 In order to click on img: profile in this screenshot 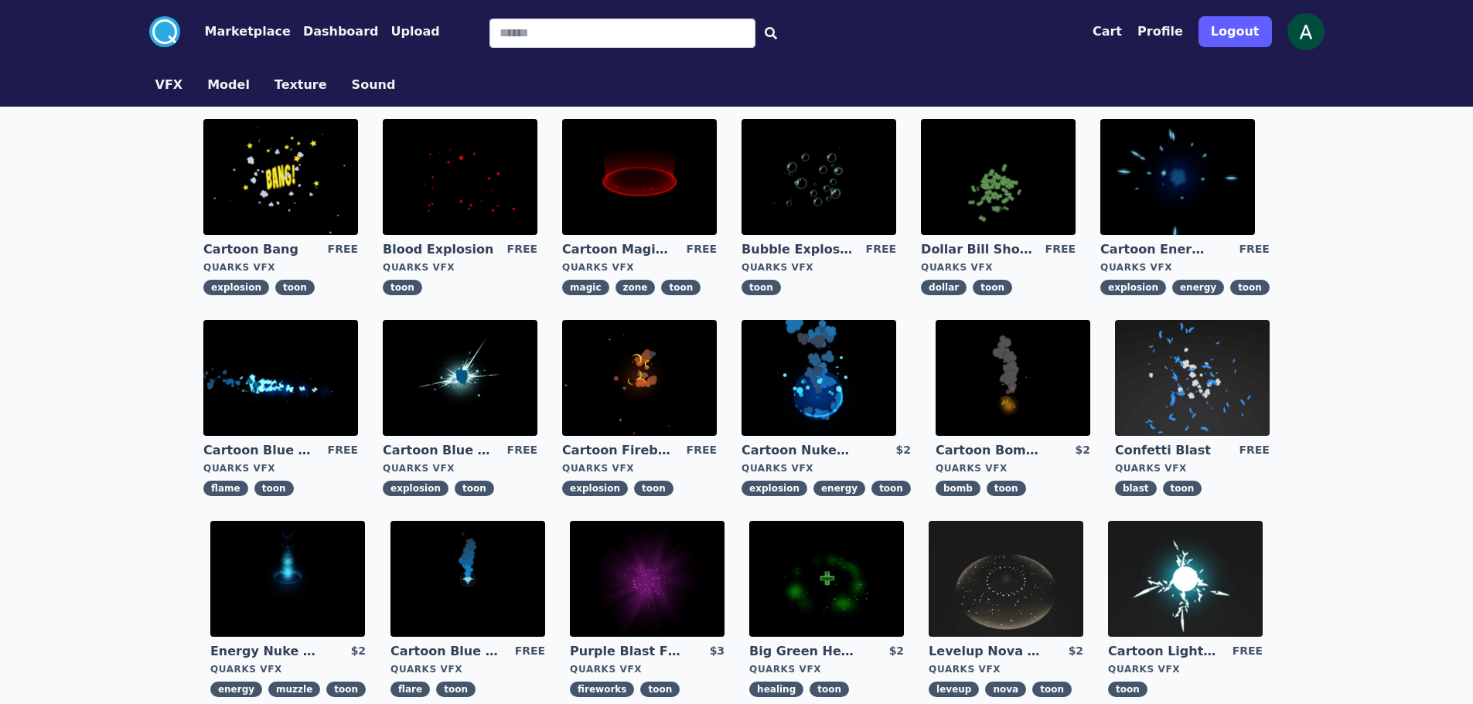, I will do `click(1306, 32)`.